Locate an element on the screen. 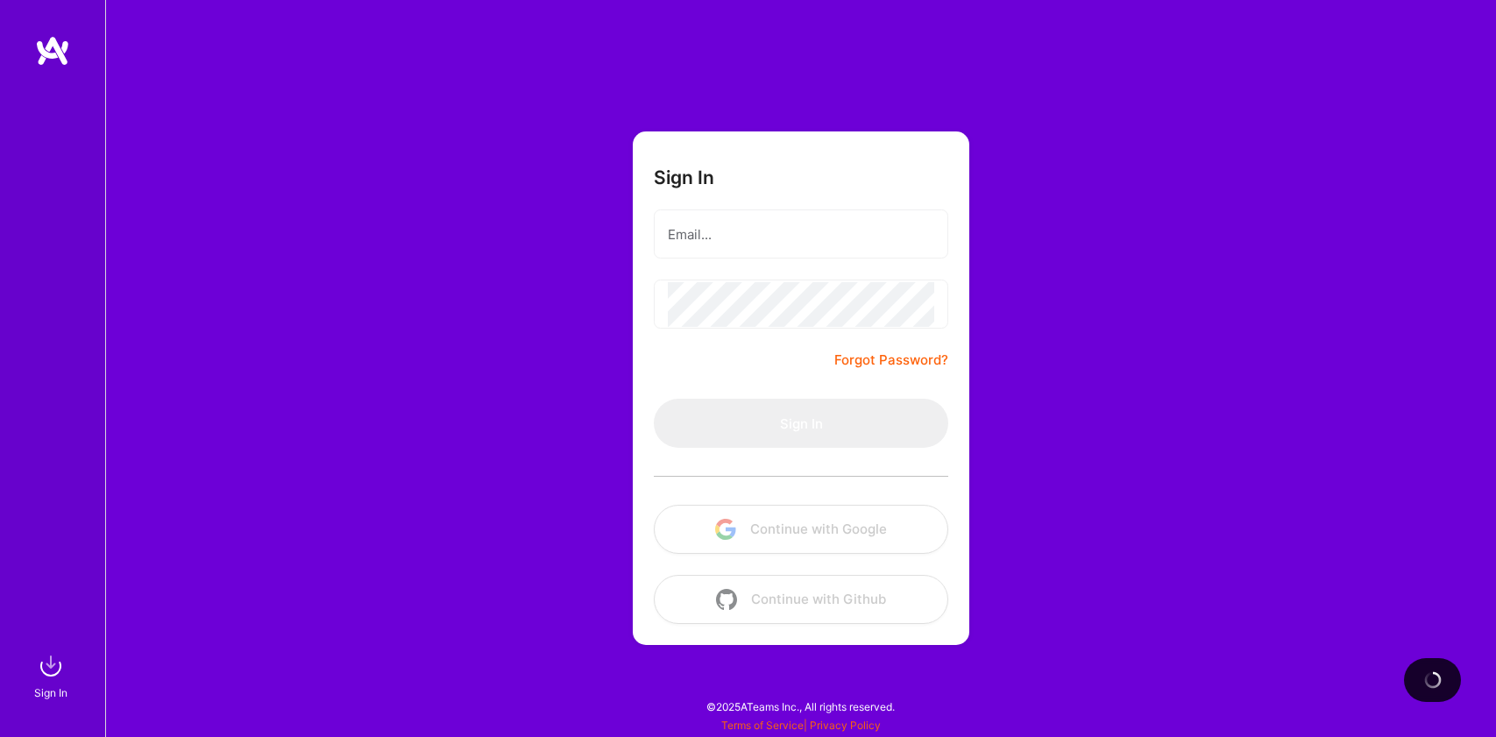 Image resolution: width=1496 pixels, height=737 pixels. img: sign in is located at coordinates (51, 666).